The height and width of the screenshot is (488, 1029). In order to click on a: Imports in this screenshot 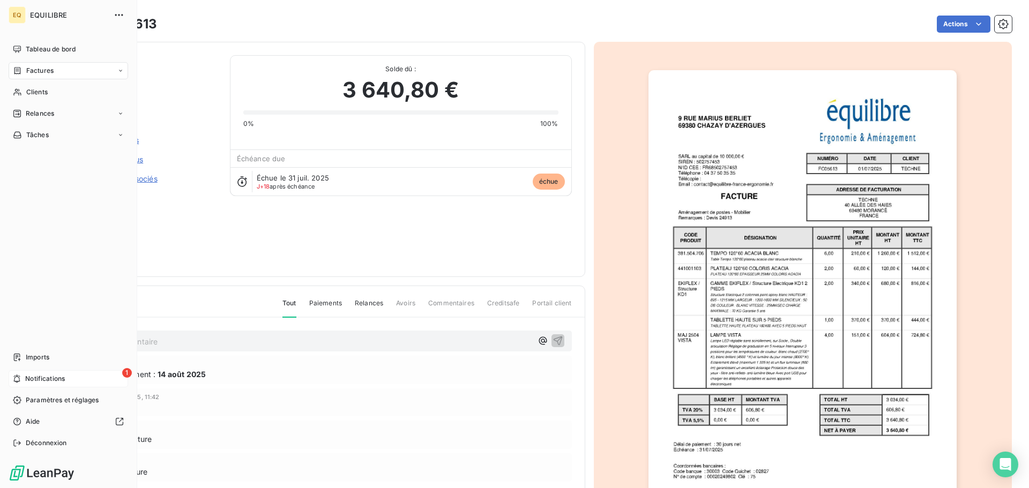, I will do `click(68, 357)`.